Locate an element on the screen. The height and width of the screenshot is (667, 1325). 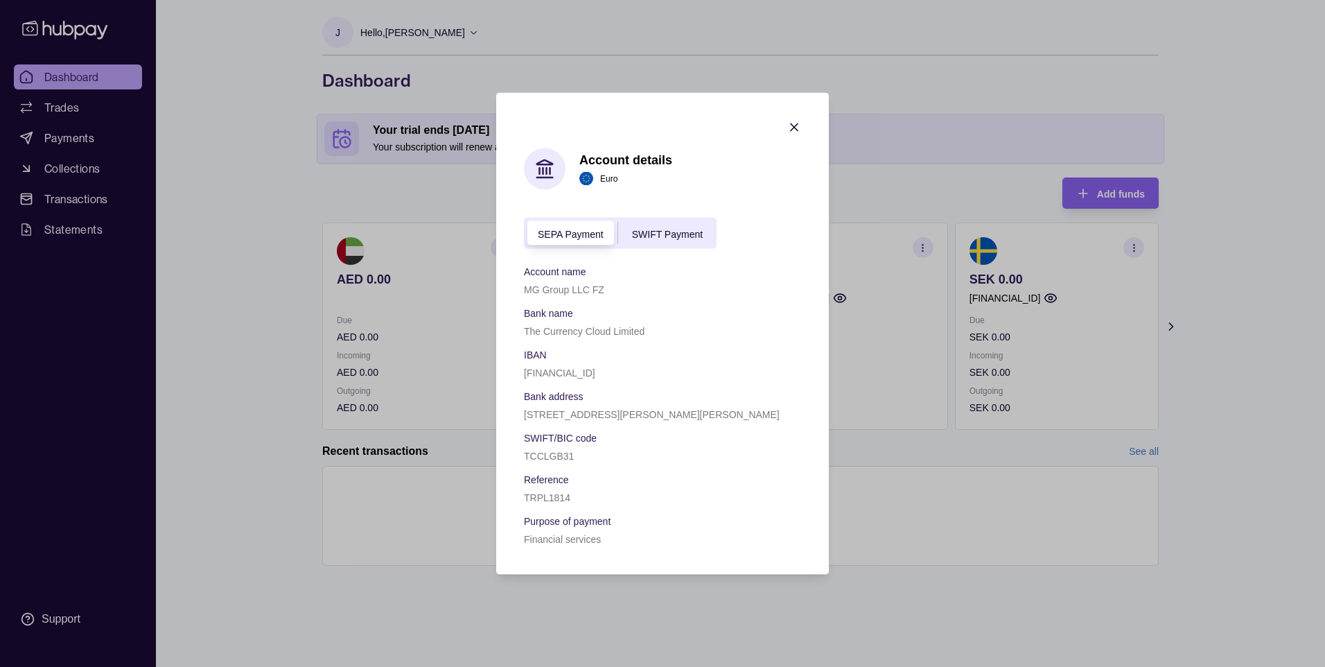
p: Reference is located at coordinates (546, 480).